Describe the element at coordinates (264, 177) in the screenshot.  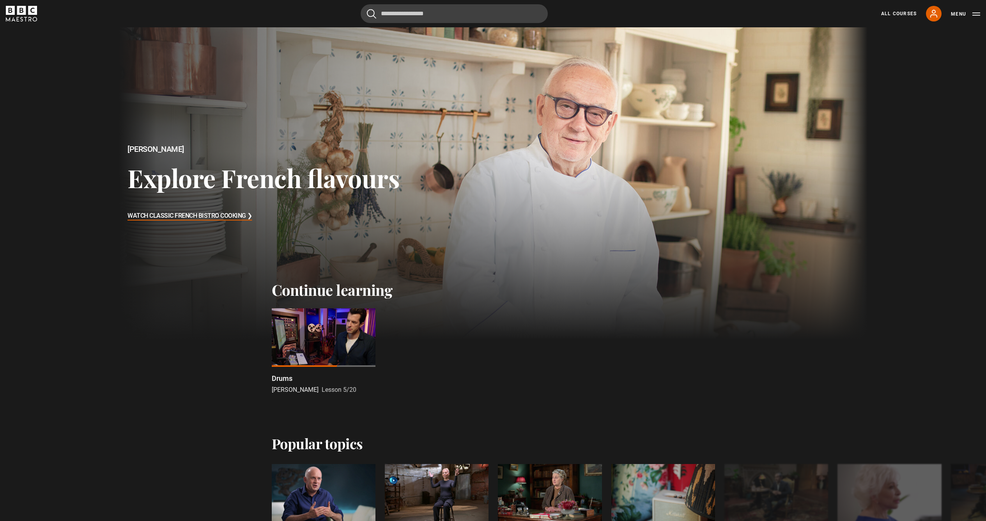
I see `h3: Explore French flavours` at that location.